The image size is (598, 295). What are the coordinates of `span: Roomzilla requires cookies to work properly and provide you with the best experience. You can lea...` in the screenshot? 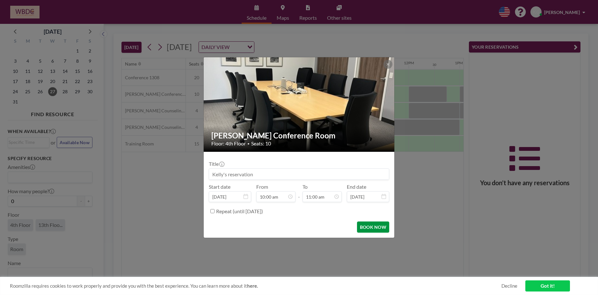 It's located at (255, 286).